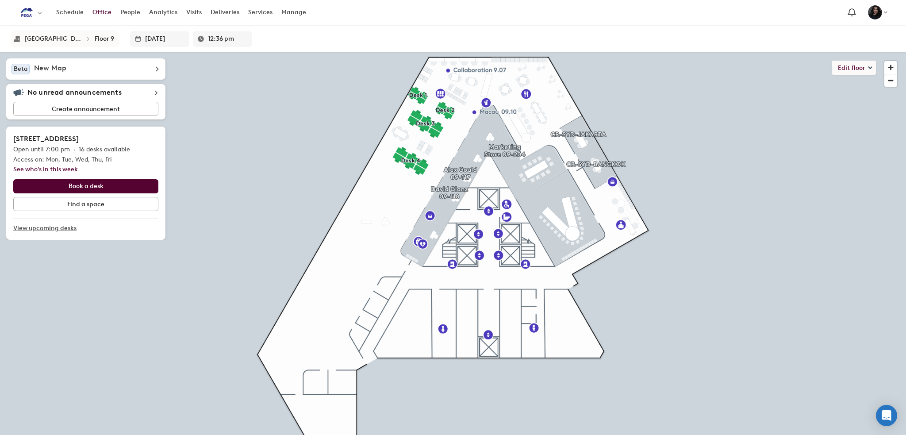 The image size is (906, 435). Describe the element at coordinates (42, 150) in the screenshot. I see `p: Open until 7:00 pm` at that location.